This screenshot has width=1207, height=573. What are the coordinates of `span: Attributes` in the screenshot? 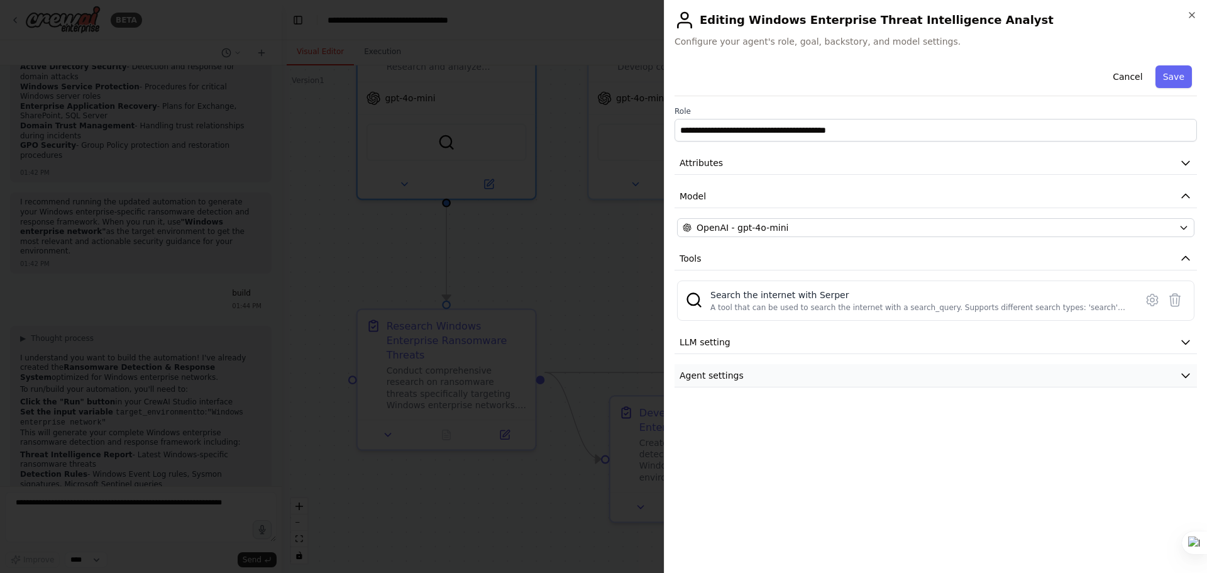 It's located at (701, 163).